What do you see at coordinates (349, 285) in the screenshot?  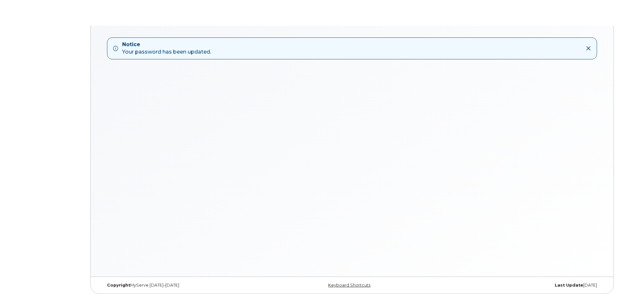 I see `a: Keyboard Shortcuts` at bounding box center [349, 285].